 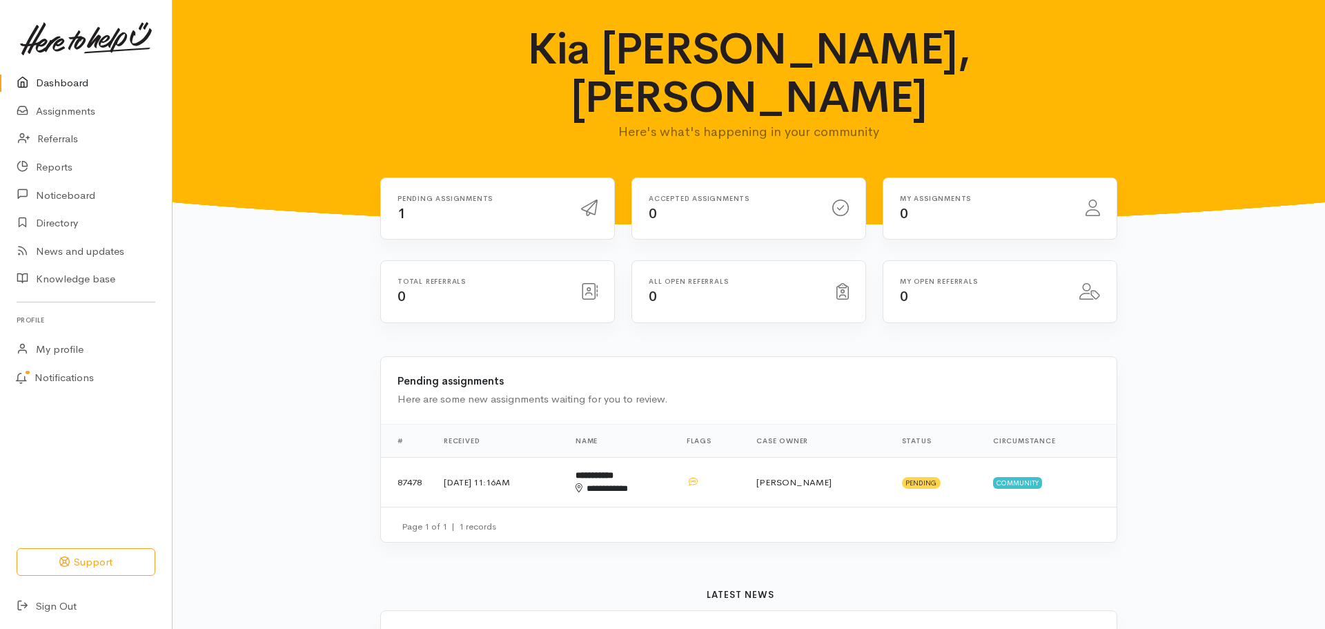 What do you see at coordinates (740, 594) in the screenshot?
I see `b: Latest news` at bounding box center [740, 594].